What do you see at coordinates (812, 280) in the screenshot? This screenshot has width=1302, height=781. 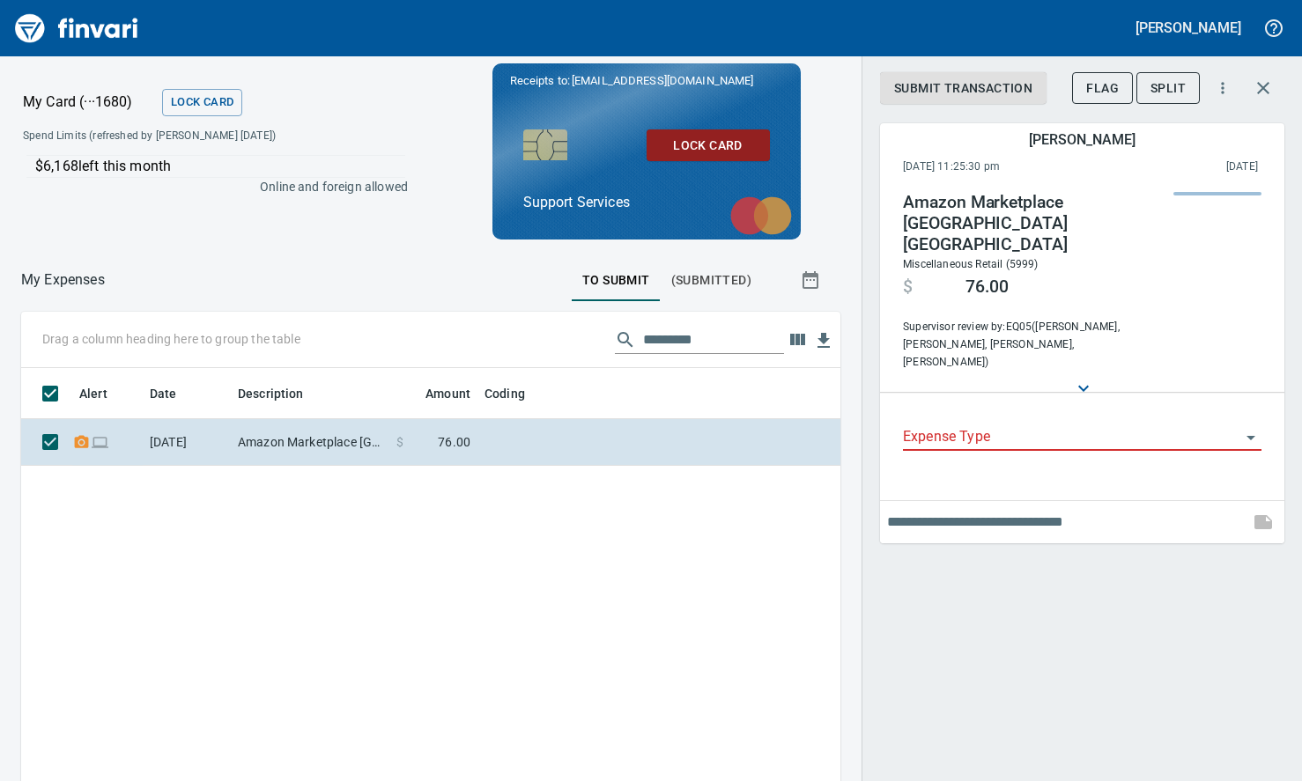 I see `button: Show transactions within a particular date range` at bounding box center [812, 280].